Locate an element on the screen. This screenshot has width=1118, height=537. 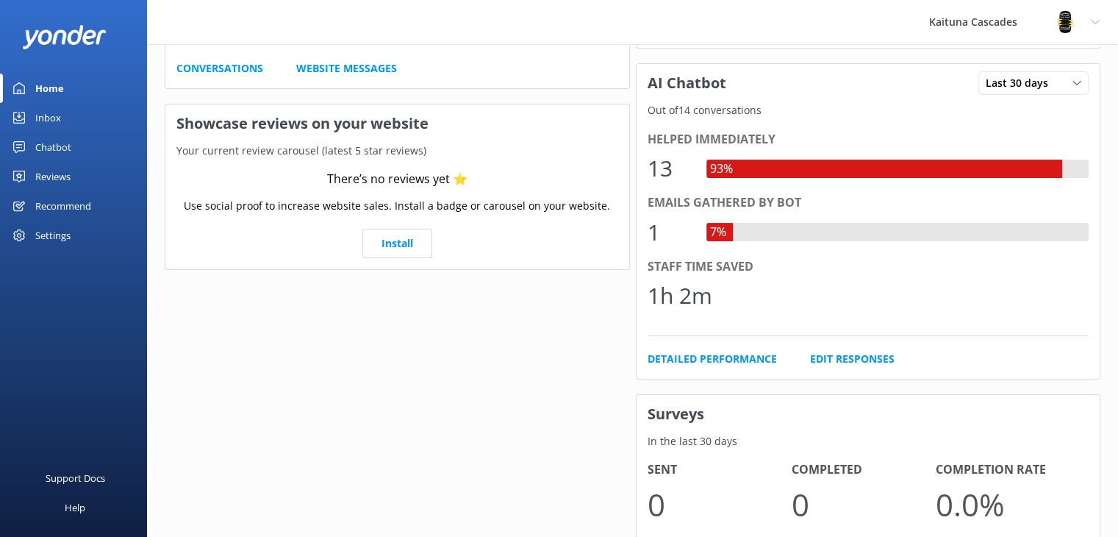
h3: Showcase reviews on your website is located at coordinates (397, 123).